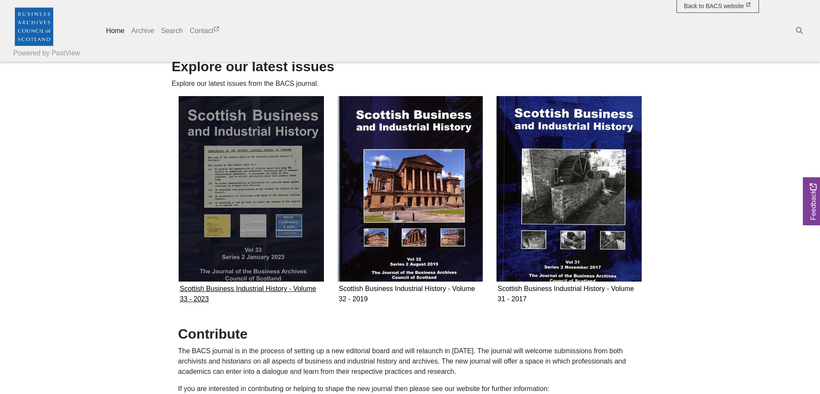 The width and height of the screenshot is (820, 394). Describe the element at coordinates (410, 201) in the screenshot. I see `a: Scottish Business Industrial History - Volume 32 - 2019Scottish Business Industrial History - Vol...` at that location.